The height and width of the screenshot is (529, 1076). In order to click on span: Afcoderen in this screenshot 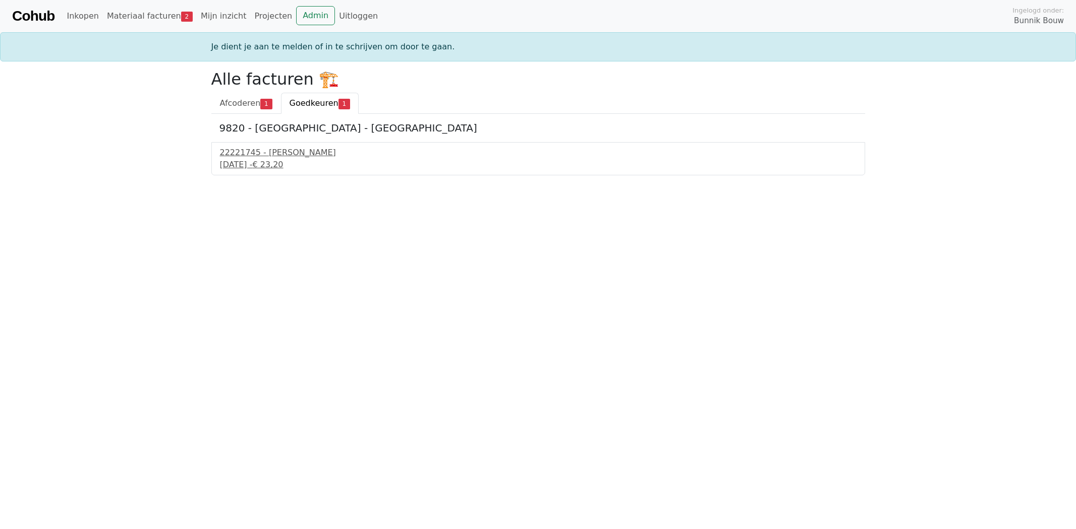, I will do `click(240, 103)`.